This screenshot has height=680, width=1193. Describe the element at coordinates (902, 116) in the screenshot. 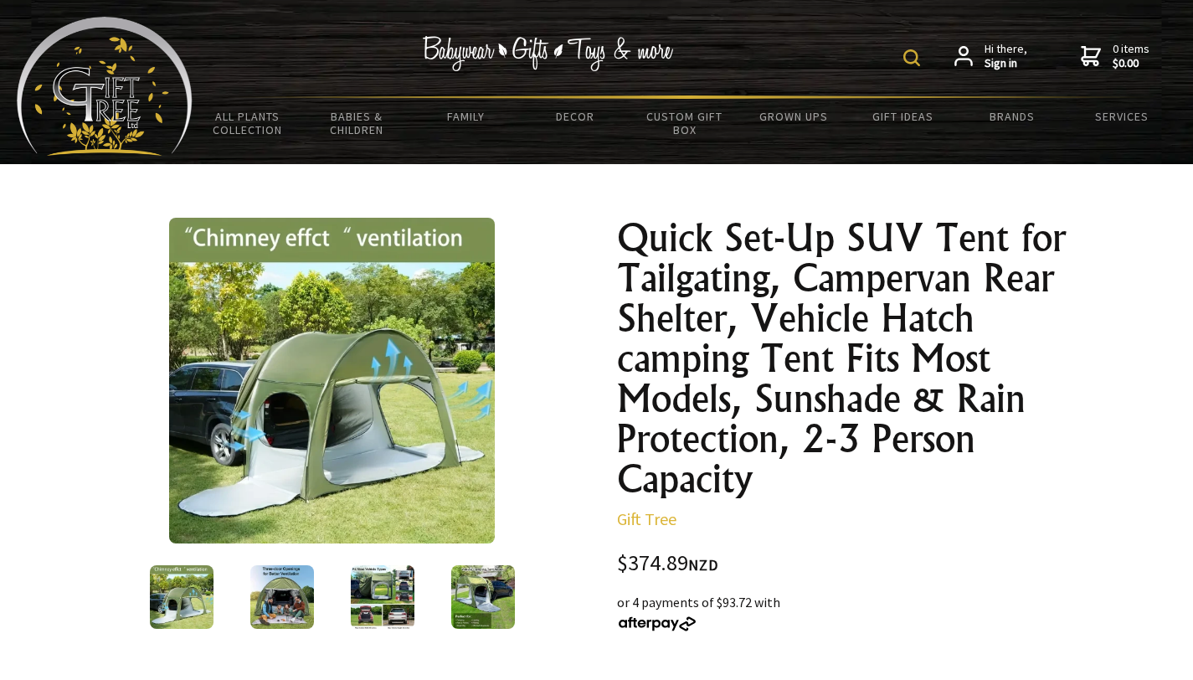

I see `a: Gift Ideas` at that location.